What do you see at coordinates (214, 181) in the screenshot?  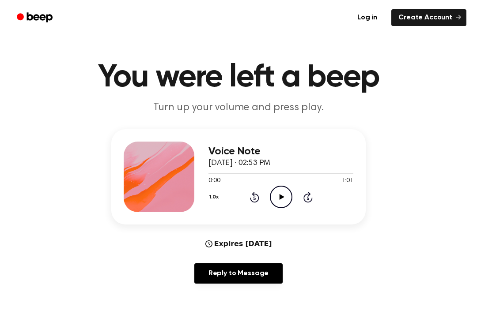 I see `span: 0:00` at bounding box center [214, 181].